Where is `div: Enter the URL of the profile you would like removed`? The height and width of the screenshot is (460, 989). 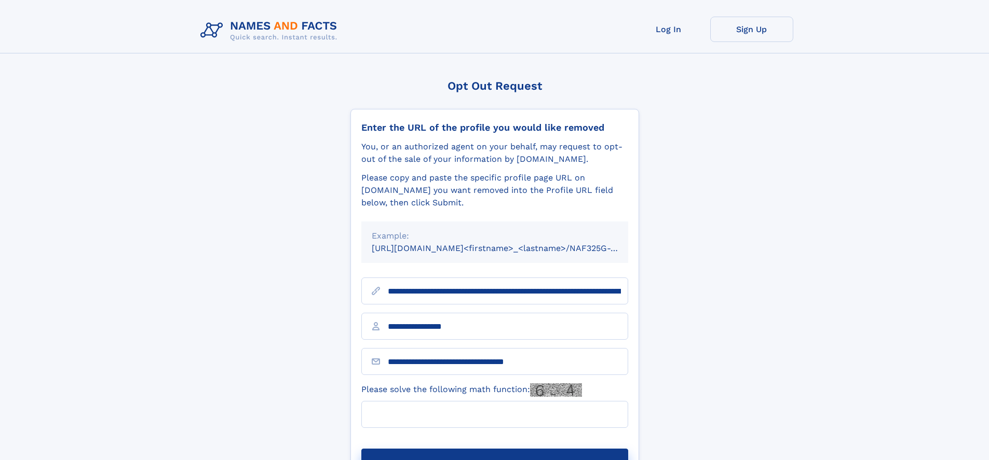 div: Enter the URL of the profile you would like removed is located at coordinates (495, 128).